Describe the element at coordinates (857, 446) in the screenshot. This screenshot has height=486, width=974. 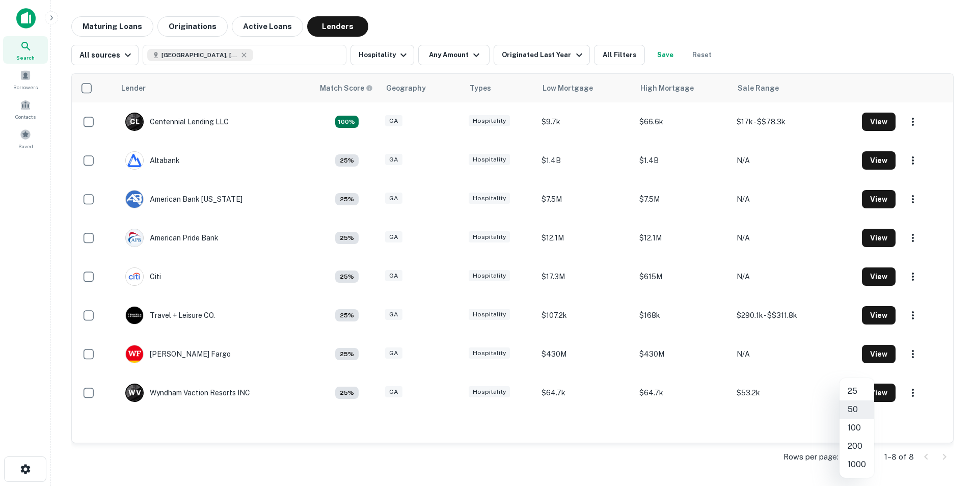
I see `li: 200` at that location.